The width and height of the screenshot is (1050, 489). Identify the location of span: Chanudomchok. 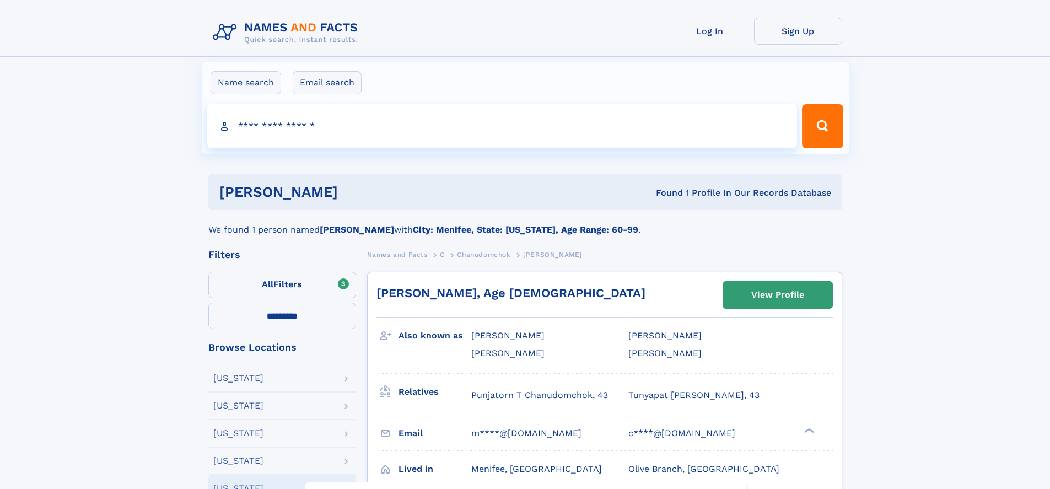
(483, 255).